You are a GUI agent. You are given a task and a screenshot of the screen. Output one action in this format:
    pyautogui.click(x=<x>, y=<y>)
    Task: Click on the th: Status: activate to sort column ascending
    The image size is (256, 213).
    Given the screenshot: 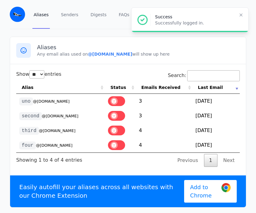 What is the action you would take?
    pyautogui.click(x=120, y=87)
    